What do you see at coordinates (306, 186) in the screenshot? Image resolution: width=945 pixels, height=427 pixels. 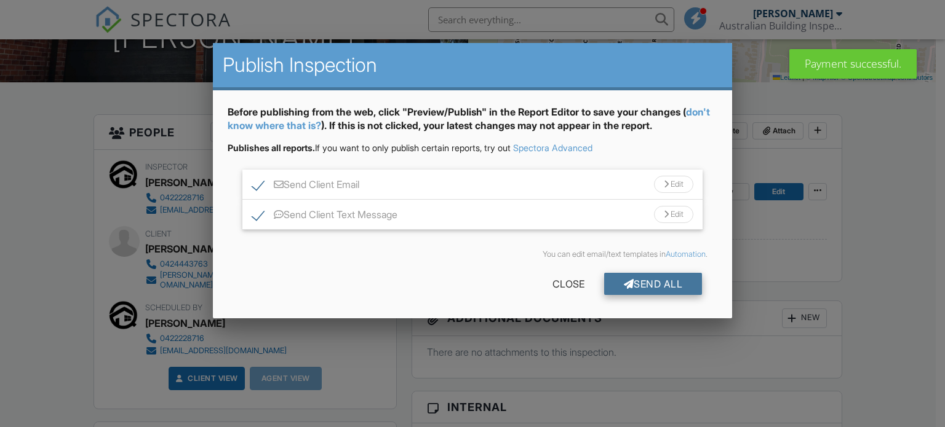 I see `label: Send Client Email` at bounding box center [306, 186].